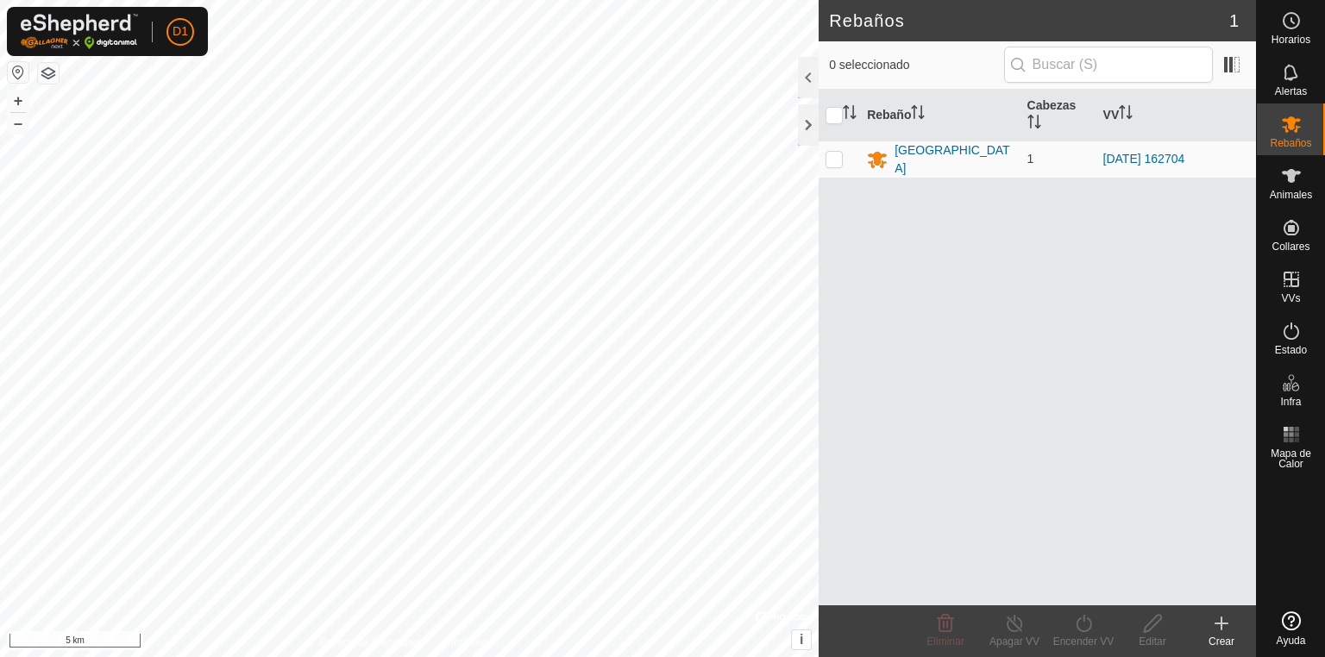 The height and width of the screenshot is (657, 1325). I want to click on span: Rebaños, so click(1291, 143).